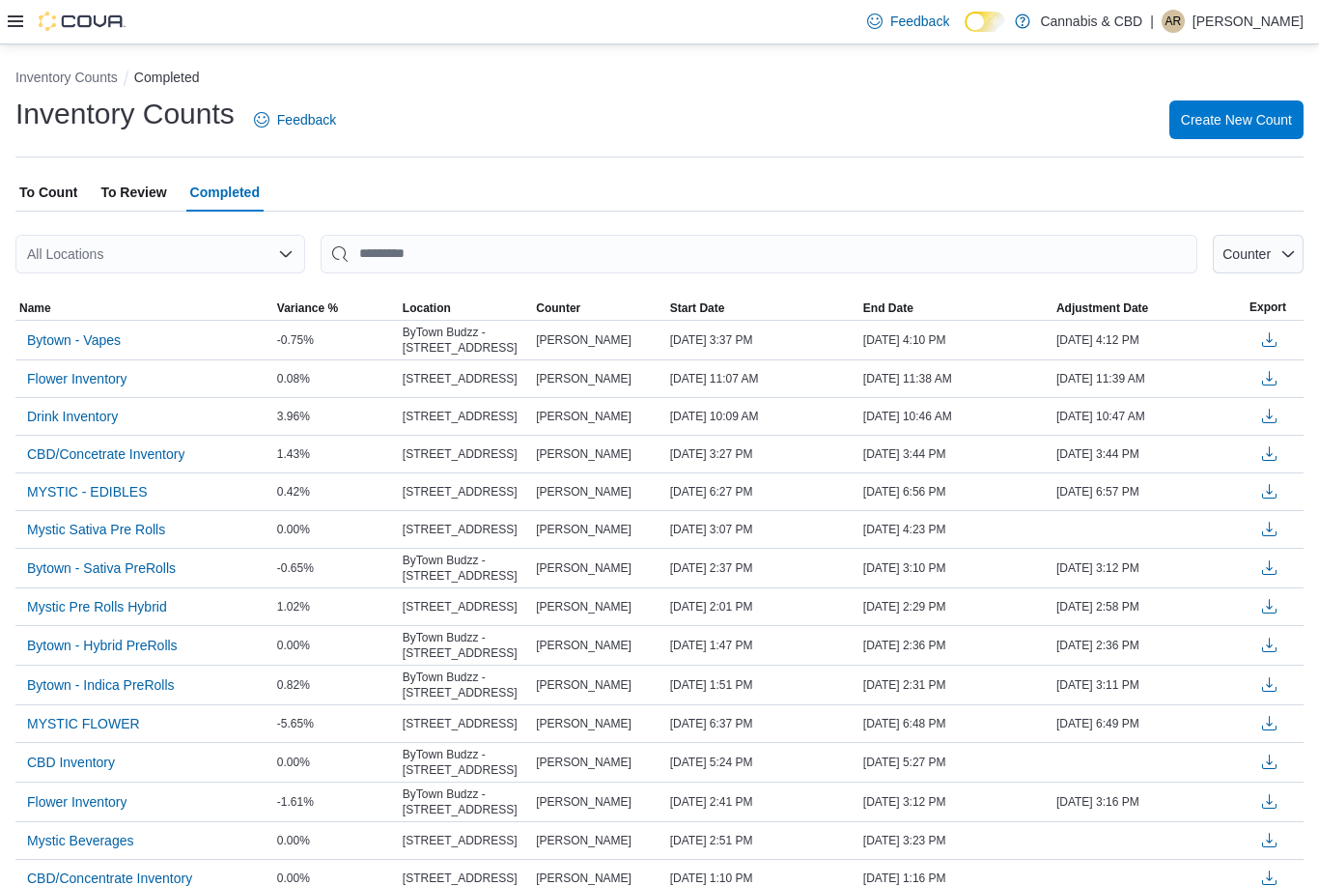 This screenshot has height=886, width=1319. Describe the element at coordinates (1091, 21) in the screenshot. I see `p: Cannabis & CBD` at that location.